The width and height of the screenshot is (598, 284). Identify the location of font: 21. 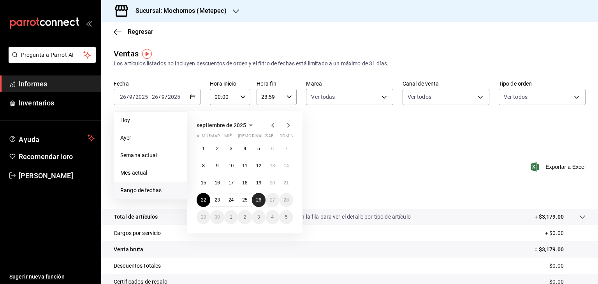
(286, 183).